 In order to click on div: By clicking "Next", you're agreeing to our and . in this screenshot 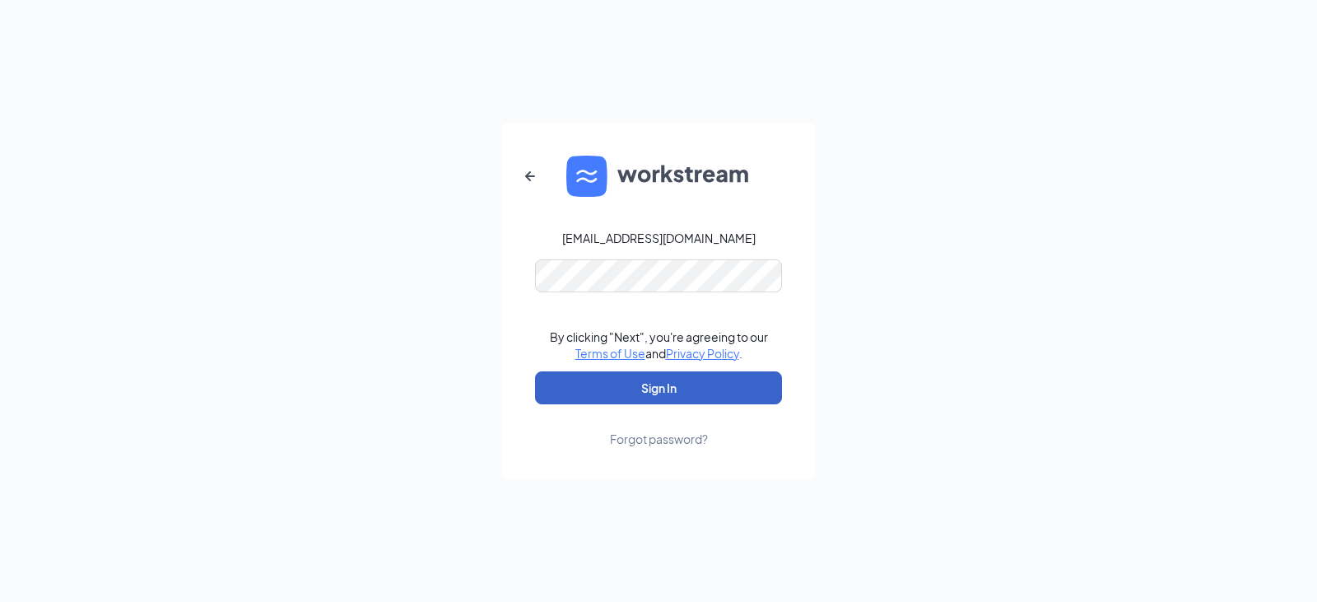, I will do `click(658, 345)`.